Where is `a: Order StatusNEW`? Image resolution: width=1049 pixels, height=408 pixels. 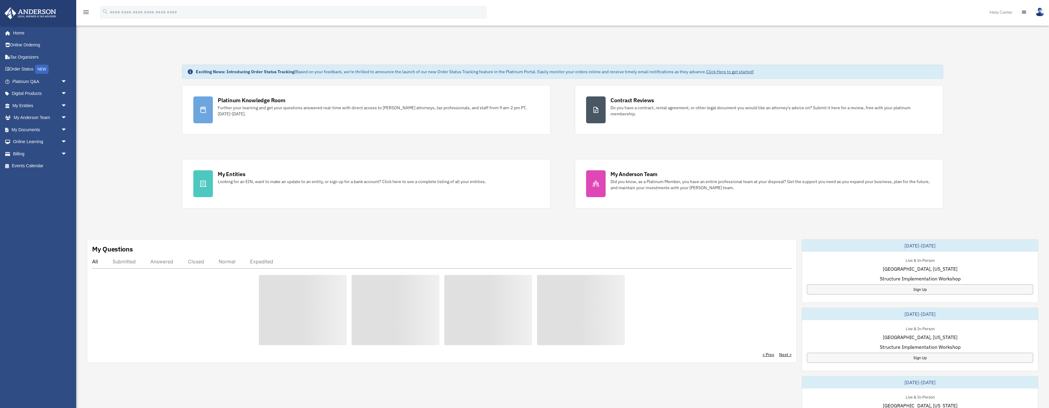
a: Order StatusNEW is located at coordinates (40, 69).